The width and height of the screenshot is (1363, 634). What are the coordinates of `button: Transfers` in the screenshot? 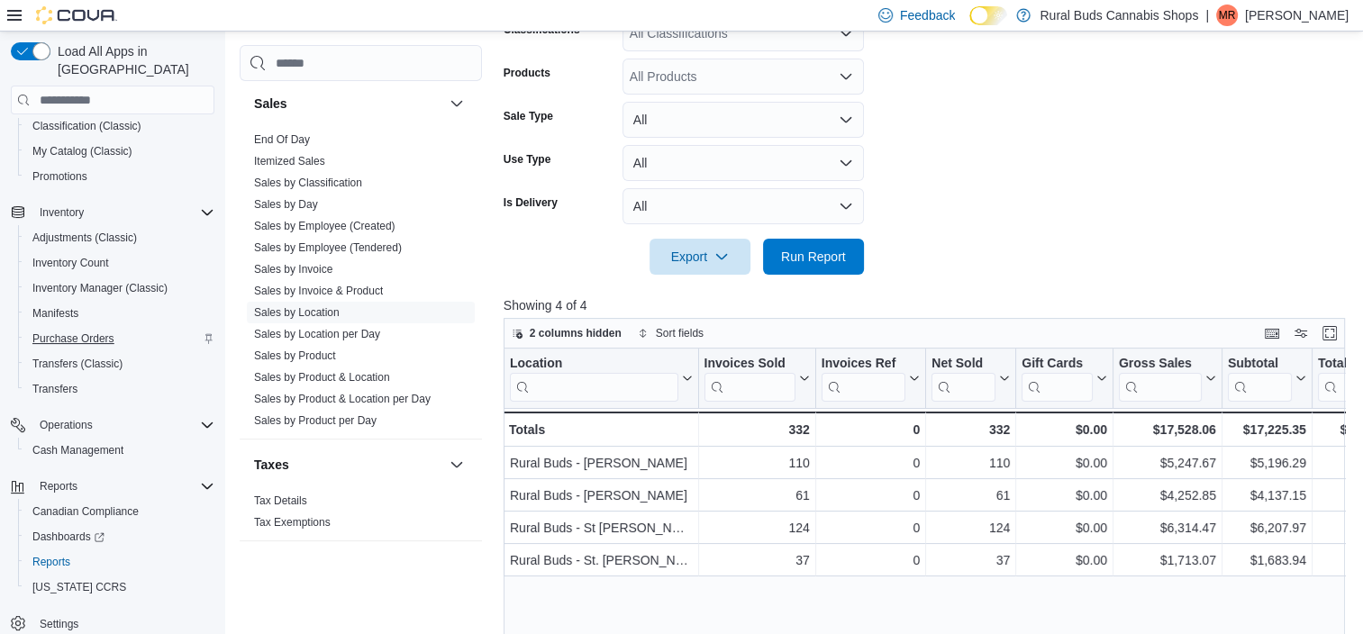 It's located at (120, 389).